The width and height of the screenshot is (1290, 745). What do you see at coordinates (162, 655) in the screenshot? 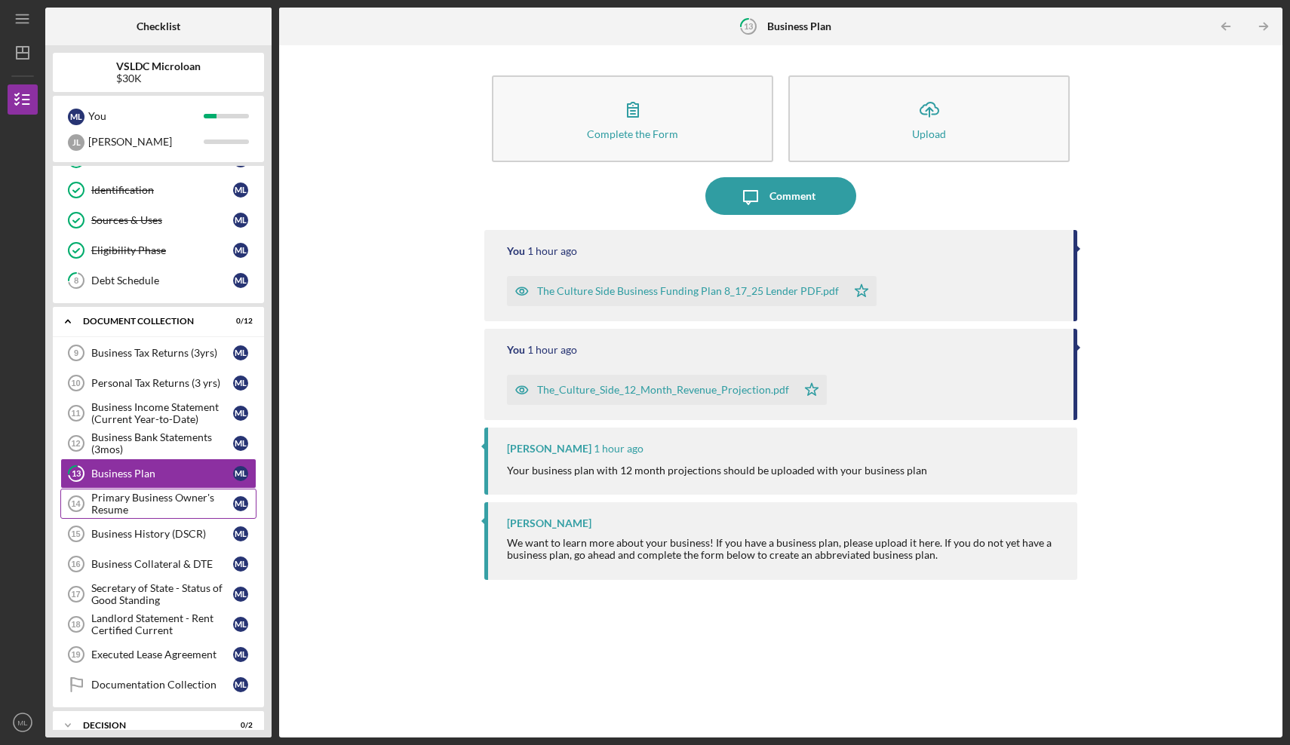
I see `div: Executed Lease Agreement` at bounding box center [162, 655].